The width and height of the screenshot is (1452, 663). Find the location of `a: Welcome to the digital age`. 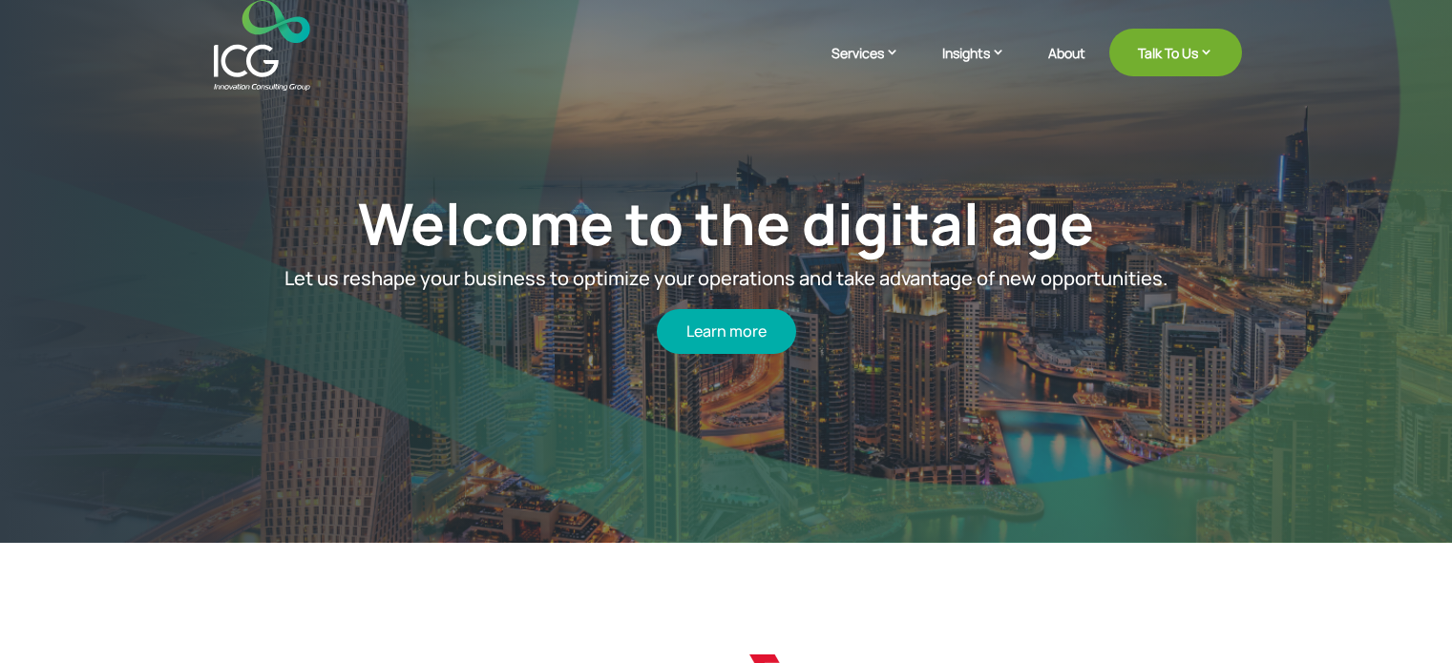

a: Welcome to the digital age is located at coordinates (725, 223).